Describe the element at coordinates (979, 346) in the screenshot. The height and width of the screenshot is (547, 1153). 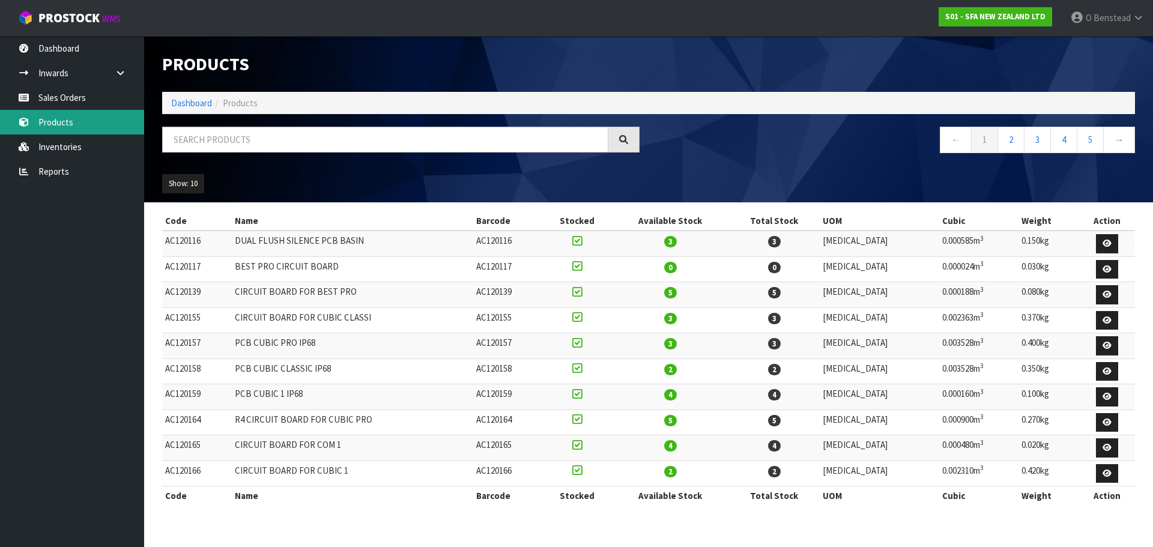
I see `td: 0.003528m` at that location.